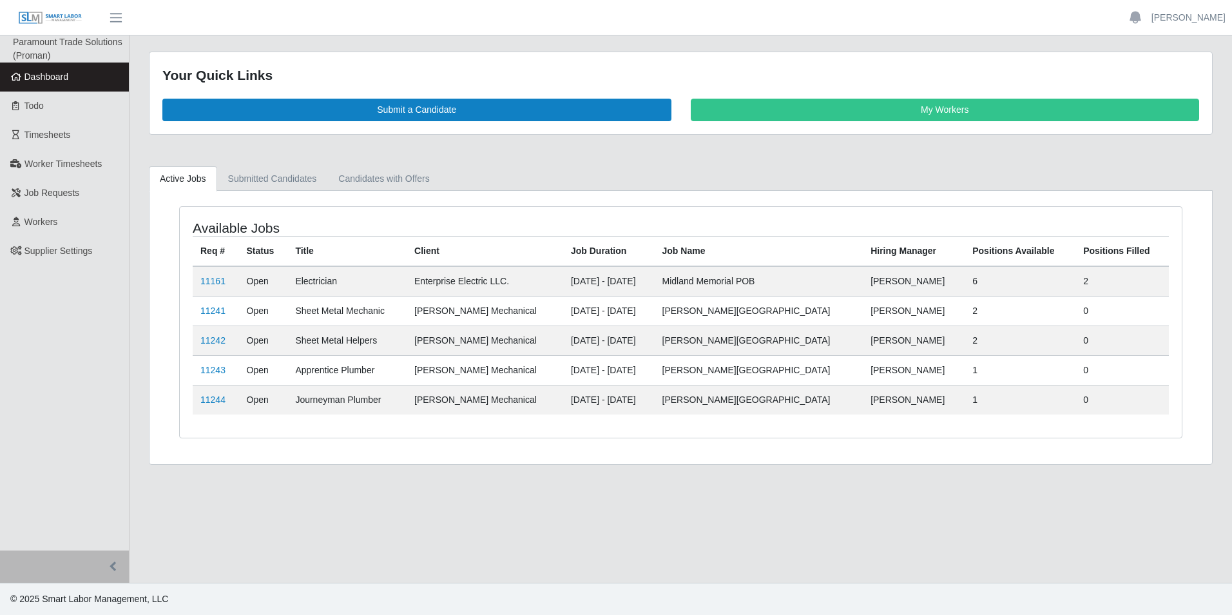 The image size is (1232, 615). What do you see at coordinates (347, 311) in the screenshot?
I see `td: Sheet Metal Mechanic` at bounding box center [347, 311].